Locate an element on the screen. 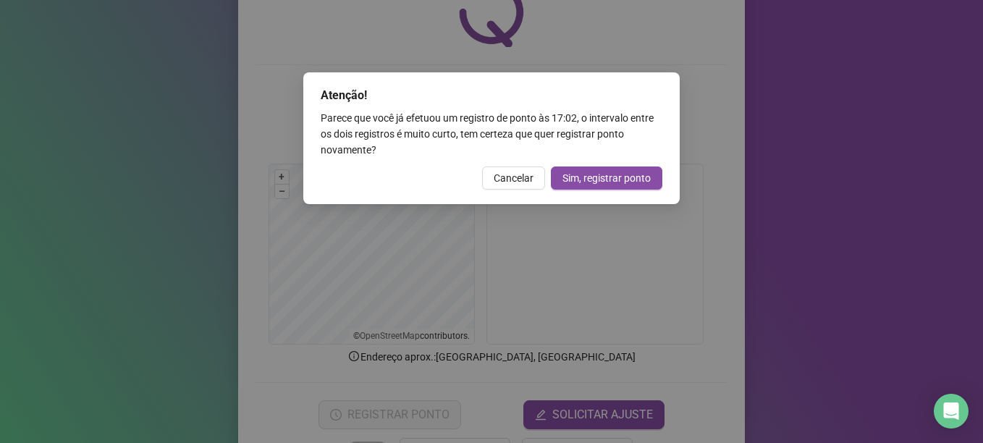 This screenshot has height=443, width=983. span: Sim, registrar ponto is located at coordinates (607, 178).